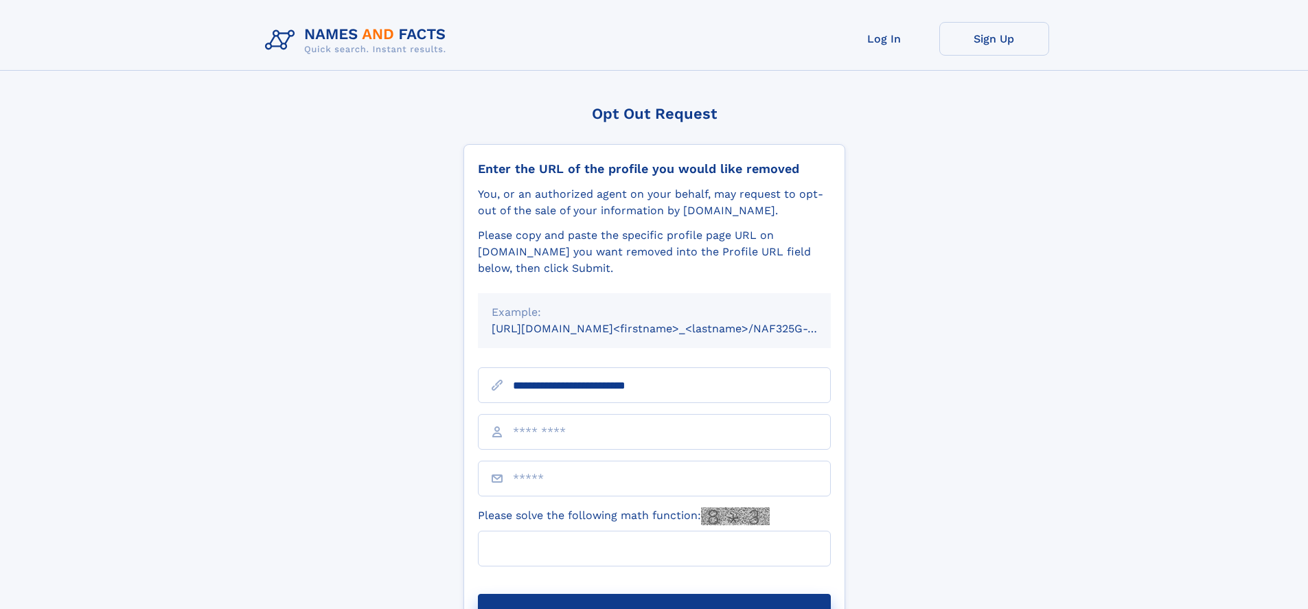 This screenshot has width=1308, height=609. What do you see at coordinates (654, 312) in the screenshot?
I see `div: Example:` at bounding box center [654, 312].